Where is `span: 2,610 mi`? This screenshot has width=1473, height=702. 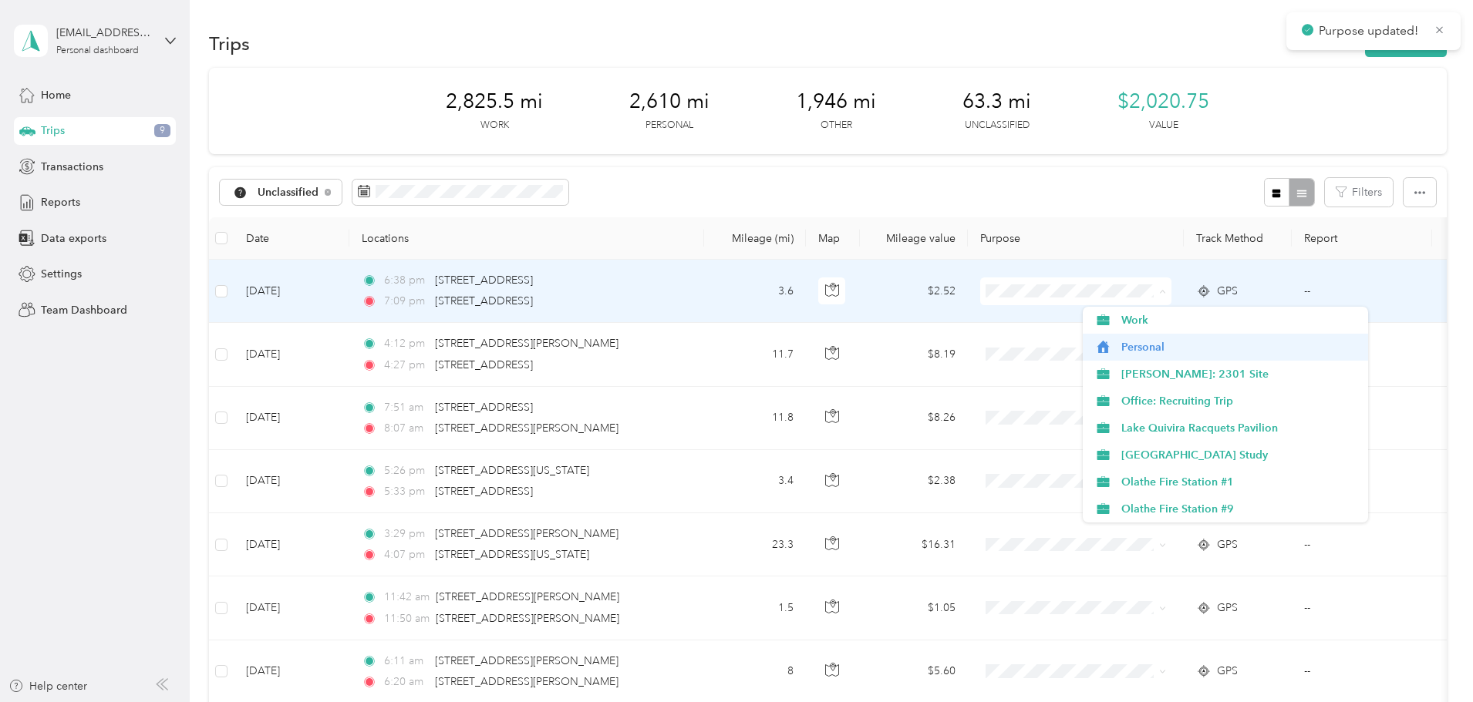
span: 2,610 mi is located at coordinates (669, 102).